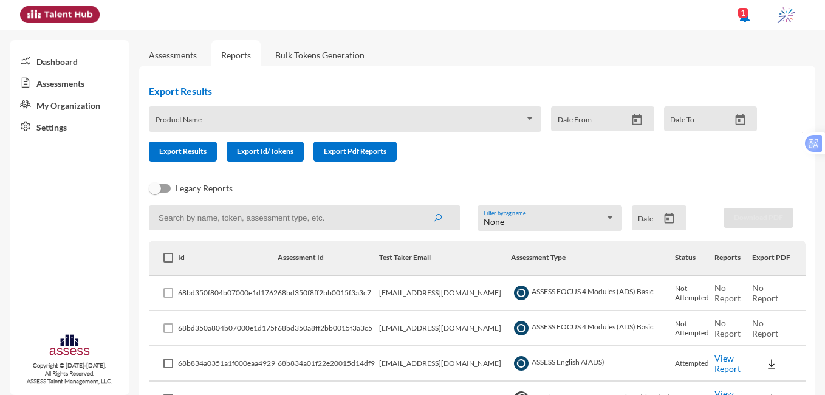  What do you see at coordinates (320, 55) in the screenshot?
I see `a: Bulk Tokens Generation` at bounding box center [320, 55].